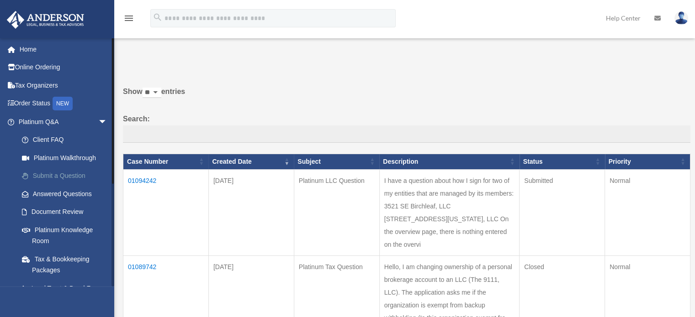 The width and height of the screenshot is (695, 317). I want to click on th: Priority: activate to sort column ascending, so click(647, 162).